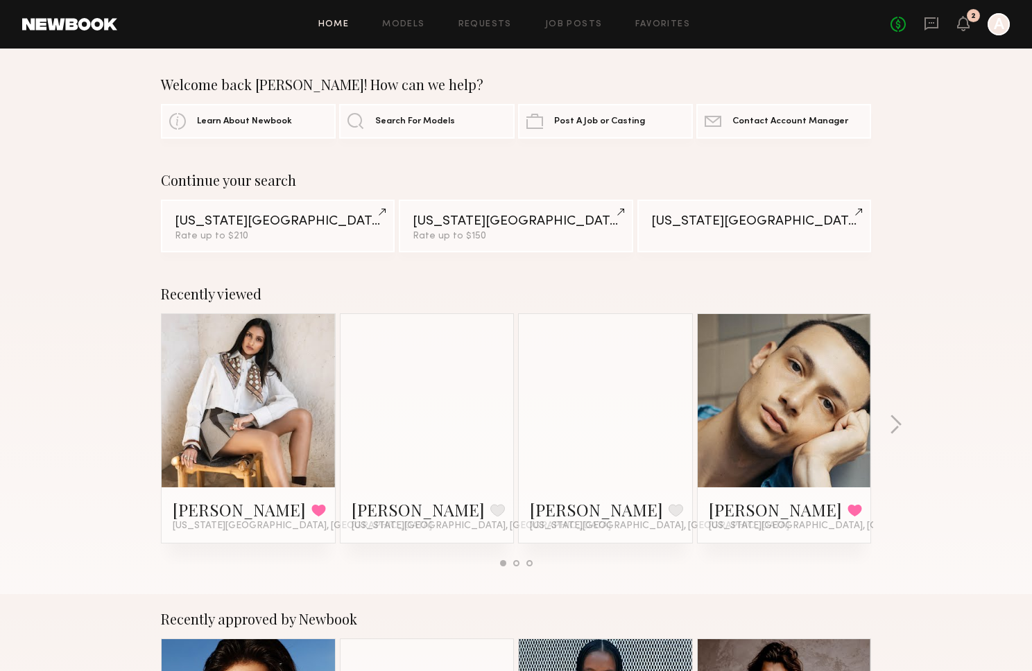 This screenshot has height=671, width=1032. What do you see at coordinates (244, 121) in the screenshot?
I see `span: Learn About Newbook` at bounding box center [244, 121].